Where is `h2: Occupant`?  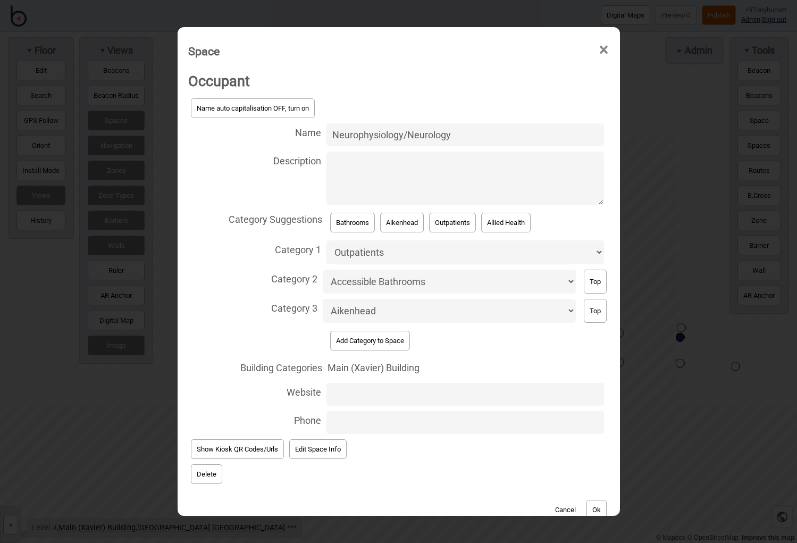
h2: Occupant is located at coordinates (399, 81).